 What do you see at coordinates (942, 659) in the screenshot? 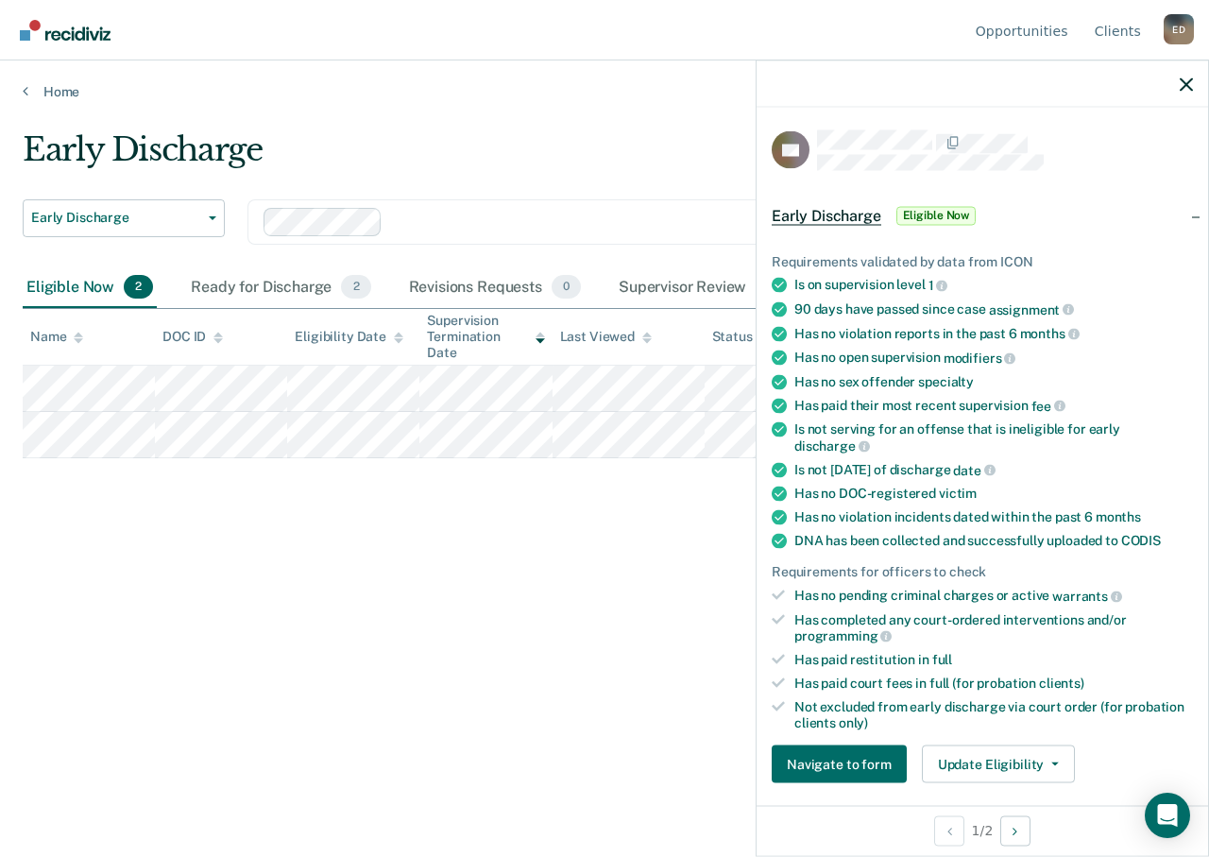
I see `span: full` at bounding box center [942, 659].